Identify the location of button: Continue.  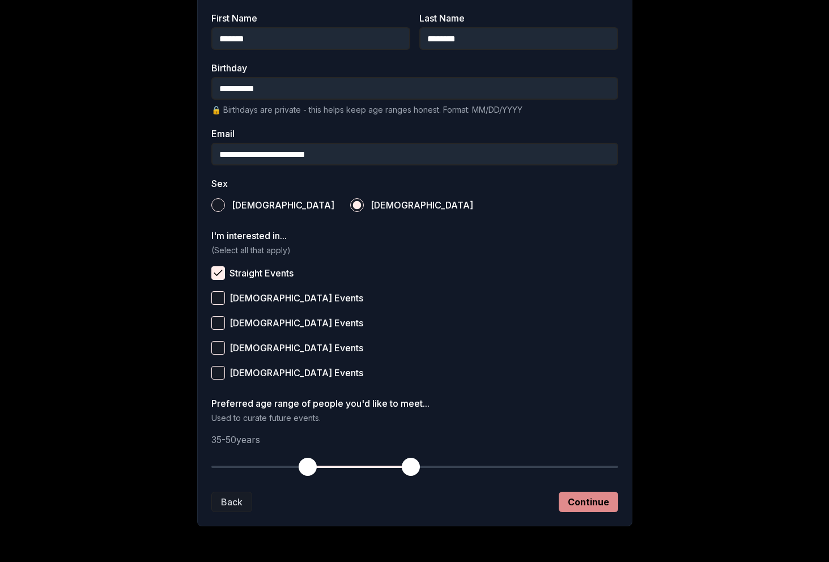
(588, 502).